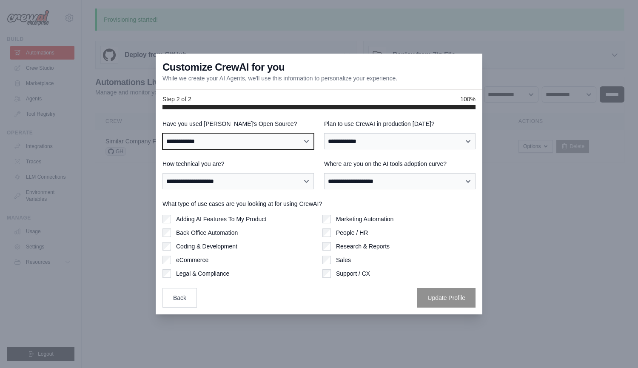 The height and width of the screenshot is (368, 638). I want to click on label: Adding AI Features To My Product, so click(221, 219).